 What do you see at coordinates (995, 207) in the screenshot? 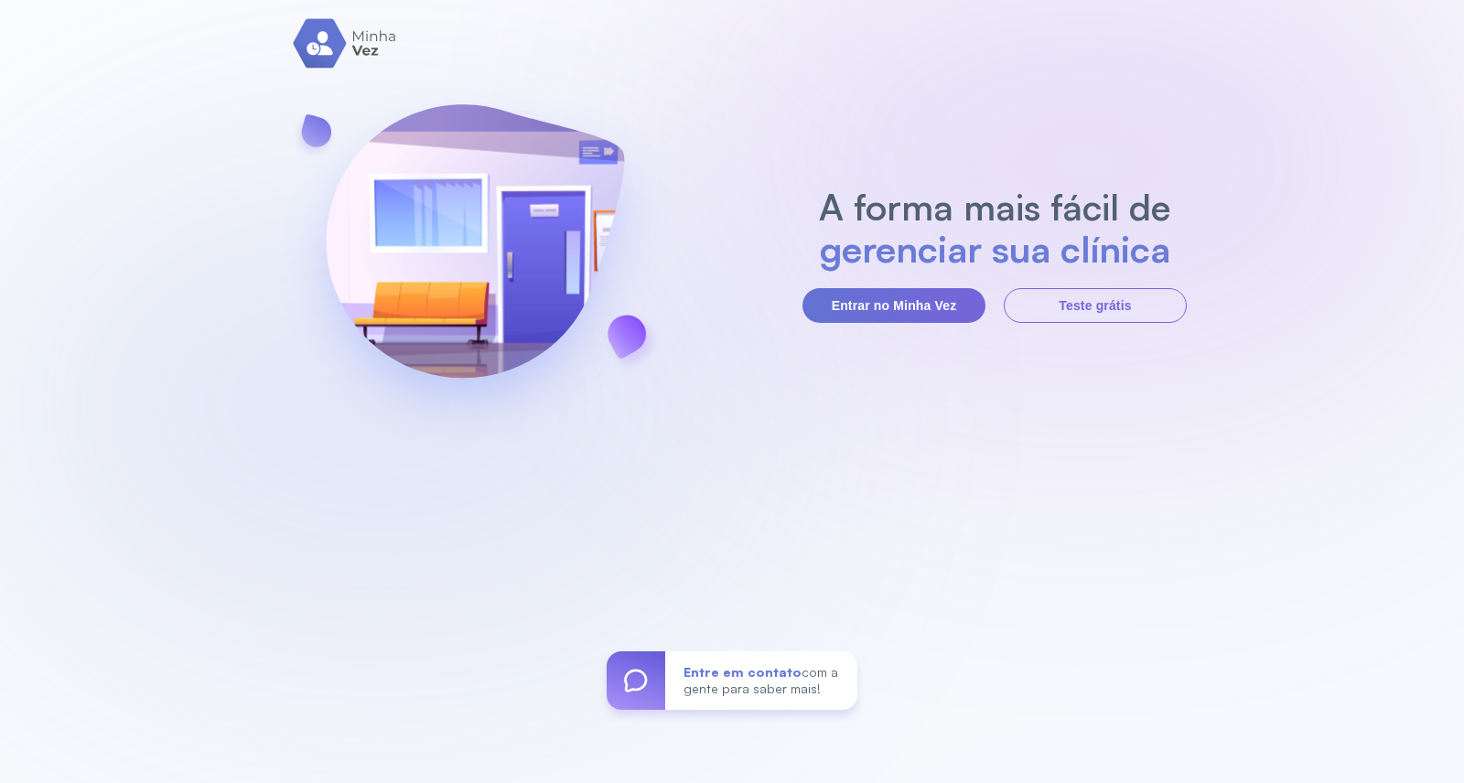
I see `h2: A forma mais fácil de` at bounding box center [995, 207].